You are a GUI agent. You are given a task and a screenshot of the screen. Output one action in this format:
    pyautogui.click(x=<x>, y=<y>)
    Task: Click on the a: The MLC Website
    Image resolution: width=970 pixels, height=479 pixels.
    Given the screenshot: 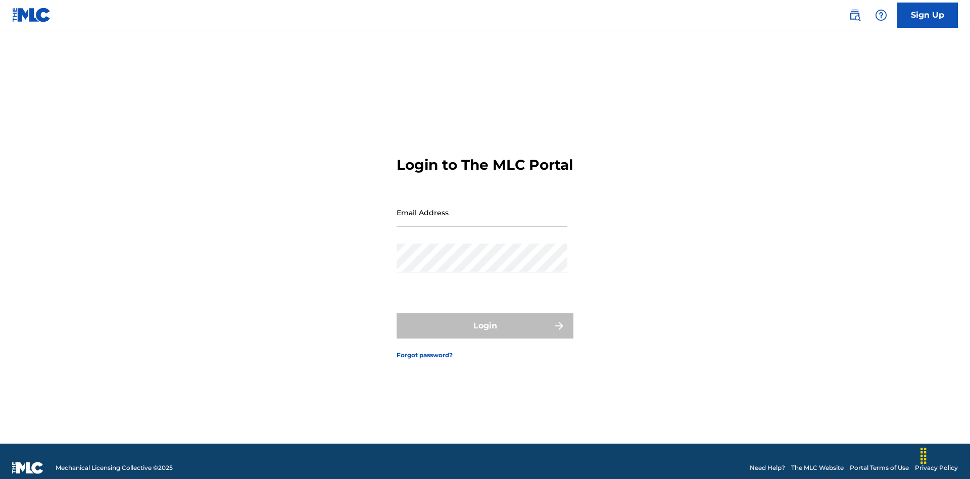 What is the action you would take?
    pyautogui.click(x=818, y=468)
    